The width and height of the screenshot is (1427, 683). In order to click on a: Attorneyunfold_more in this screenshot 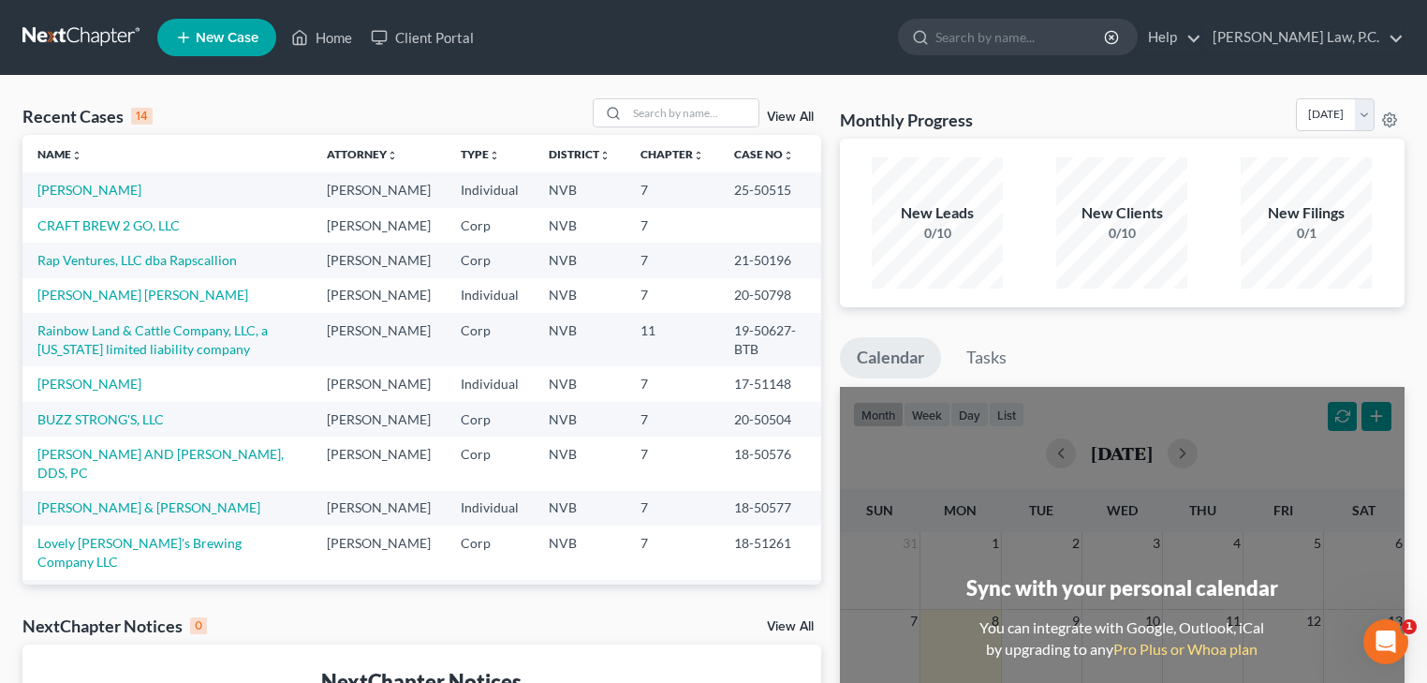, I will do `click(362, 154)`.